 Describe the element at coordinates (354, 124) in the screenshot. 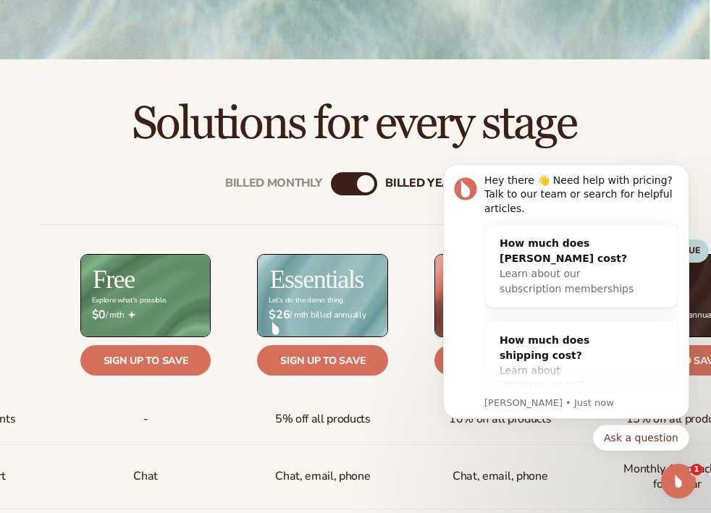

I see `h2: Solutions for every stage` at that location.